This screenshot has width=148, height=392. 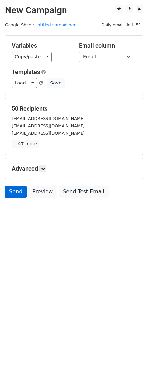 I want to click on h5: Email column, so click(x=107, y=46).